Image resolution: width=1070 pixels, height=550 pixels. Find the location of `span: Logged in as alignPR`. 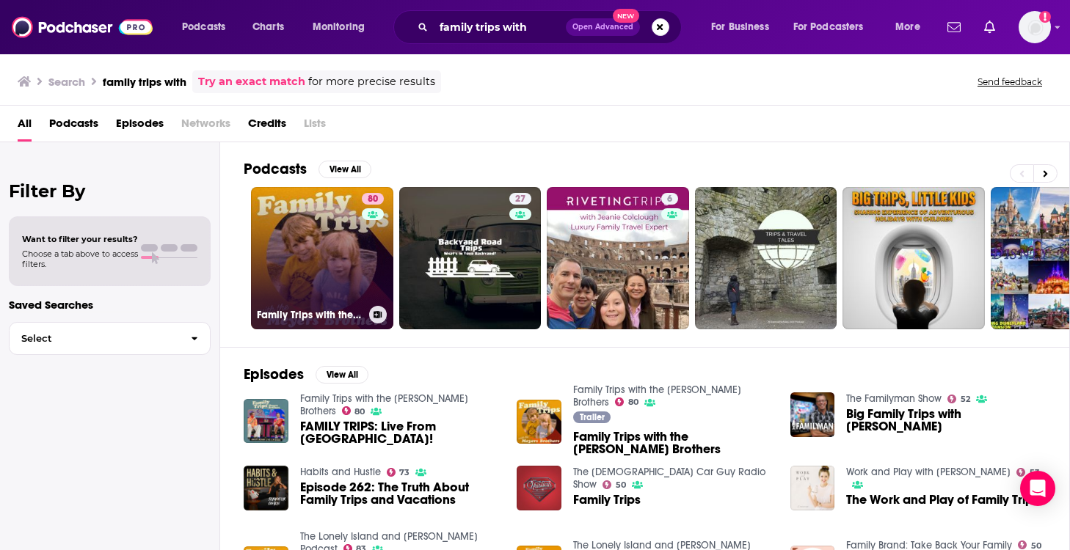

span: Logged in as alignPR is located at coordinates (1035, 27).